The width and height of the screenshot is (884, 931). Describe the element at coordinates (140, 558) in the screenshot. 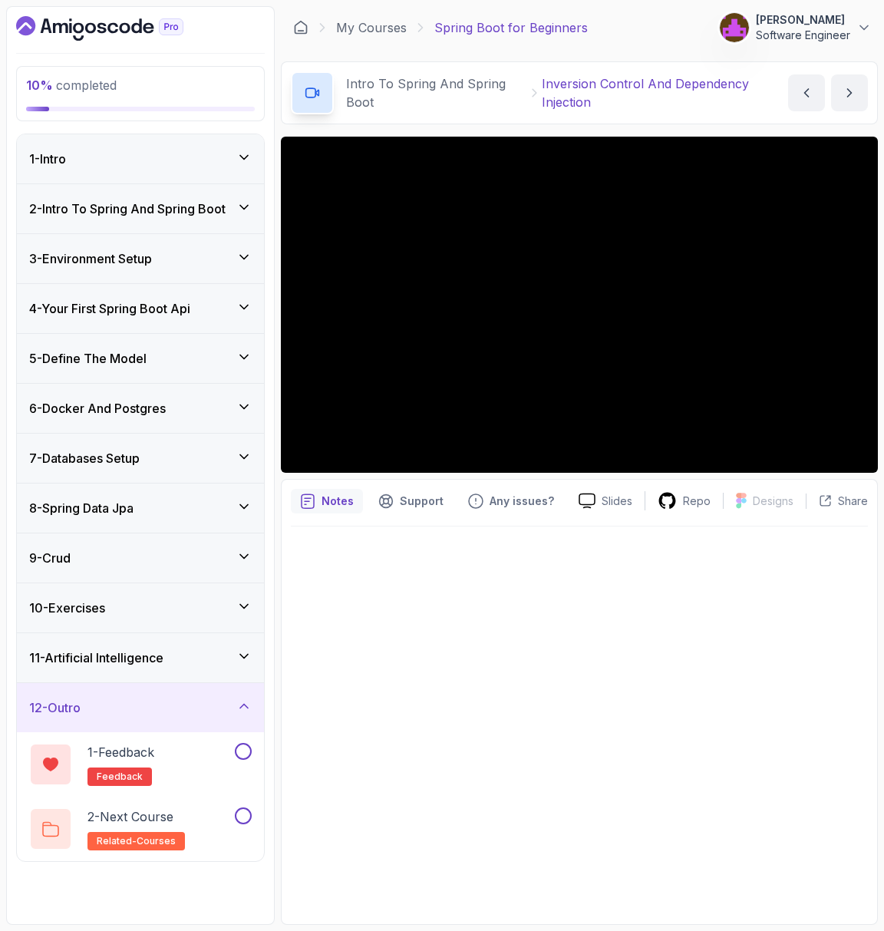

I see `button: 9-Crud` at that location.